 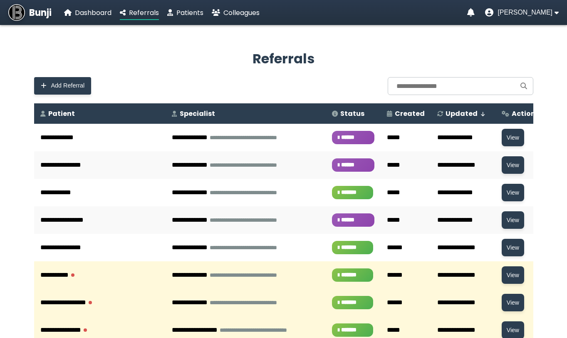 What do you see at coordinates (463, 113) in the screenshot?
I see `th: Updated` at bounding box center [463, 113].